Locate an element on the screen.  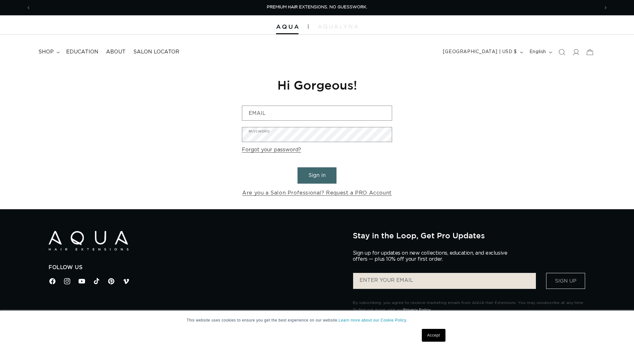
img: aqualyna.com is located at coordinates (338, 27).